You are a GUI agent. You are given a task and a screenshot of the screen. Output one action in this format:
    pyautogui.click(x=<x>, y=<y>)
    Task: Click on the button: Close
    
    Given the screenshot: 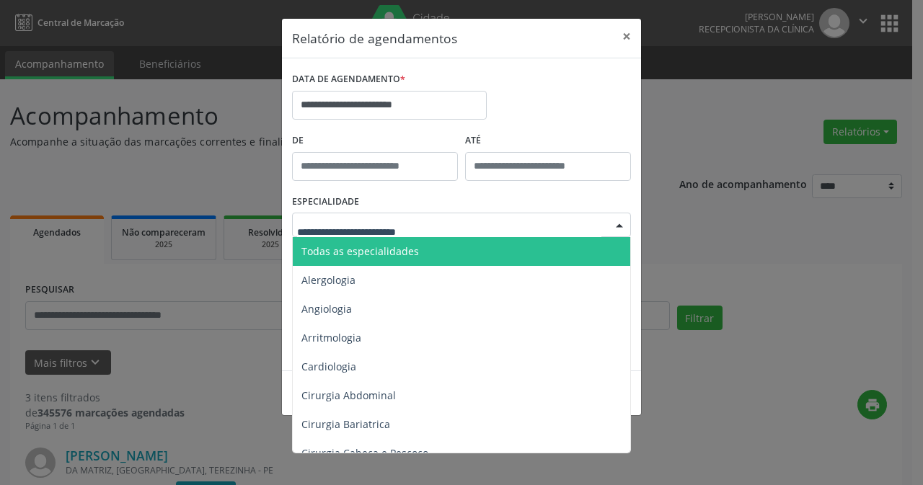 What is the action you would take?
    pyautogui.click(x=627, y=36)
    